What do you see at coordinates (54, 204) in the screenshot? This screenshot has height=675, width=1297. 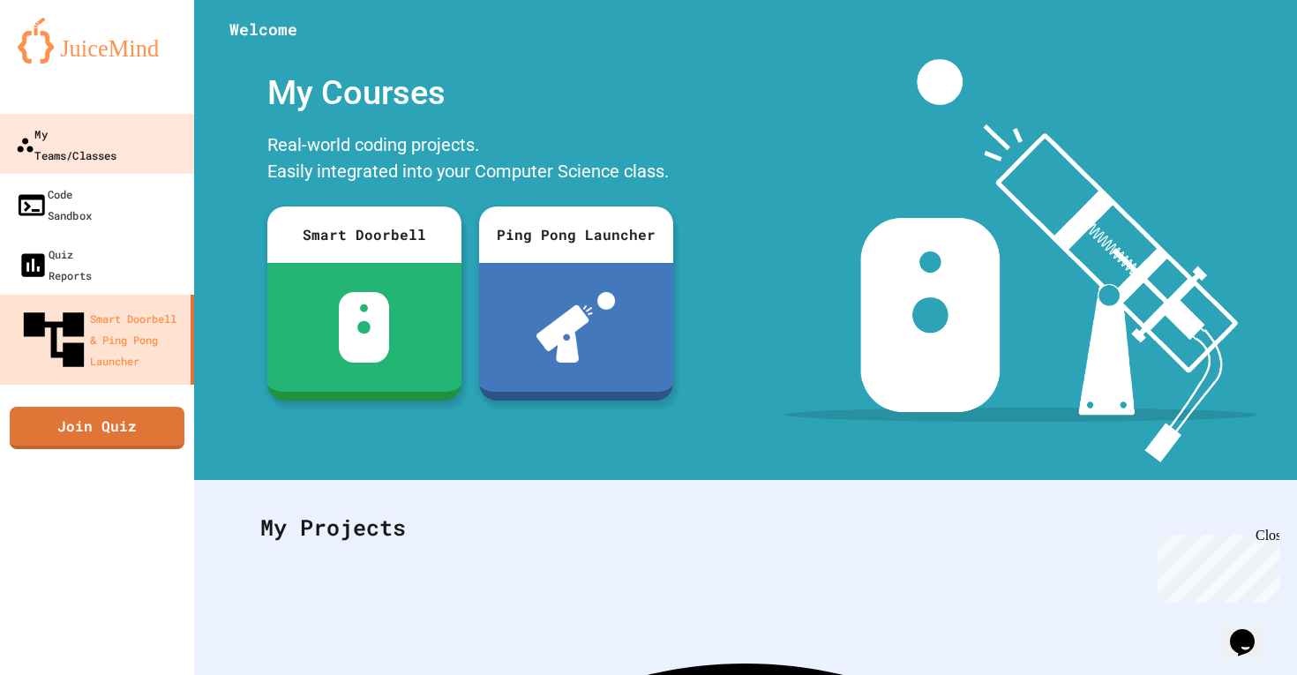 I see `div: Code Sandbox` at bounding box center [54, 204].